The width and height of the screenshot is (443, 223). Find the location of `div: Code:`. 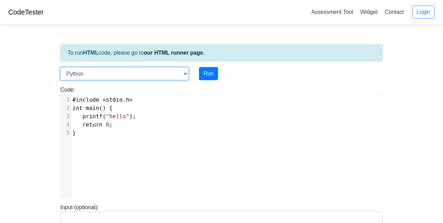

div: Code: is located at coordinates (221, 142).